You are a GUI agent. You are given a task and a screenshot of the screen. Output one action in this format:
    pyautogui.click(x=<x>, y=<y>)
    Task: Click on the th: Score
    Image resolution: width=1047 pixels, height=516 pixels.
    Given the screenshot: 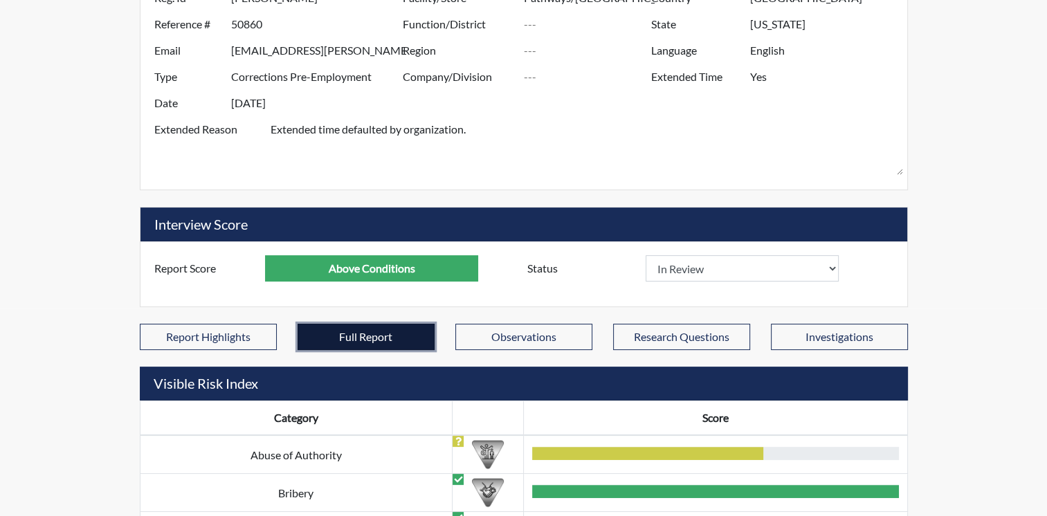 What is the action you would take?
    pyautogui.click(x=716, y=419)
    